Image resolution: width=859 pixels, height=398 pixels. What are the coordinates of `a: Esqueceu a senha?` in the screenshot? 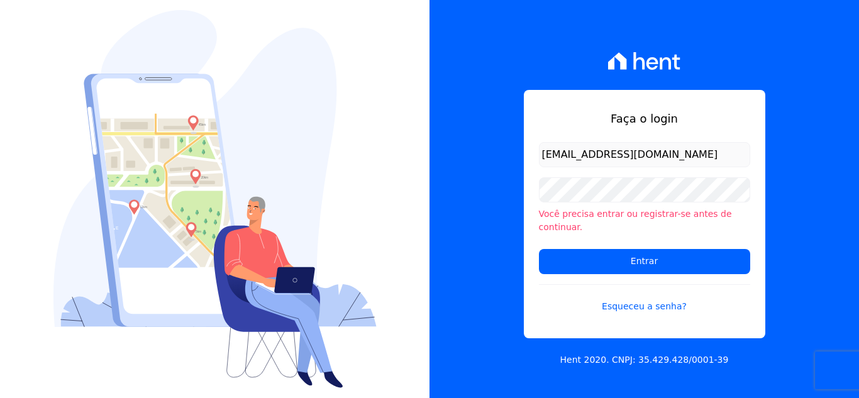 It's located at (644, 299).